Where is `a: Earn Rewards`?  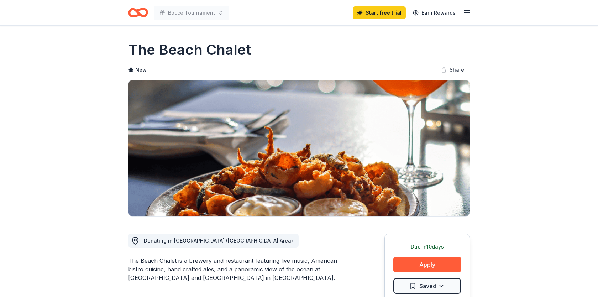
a: Earn Rewards is located at coordinates (435, 13).